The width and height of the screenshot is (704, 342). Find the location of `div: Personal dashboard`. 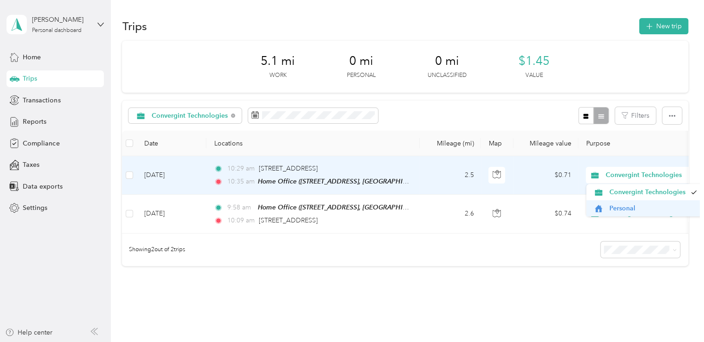

div: Personal dashboard is located at coordinates (57, 31).